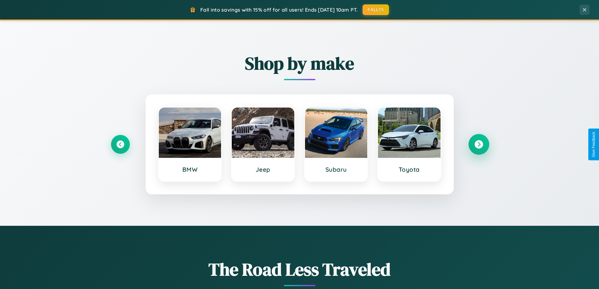 The image size is (599, 289). What do you see at coordinates (594, 144) in the screenshot?
I see `div: Give Feedback` at bounding box center [594, 144].